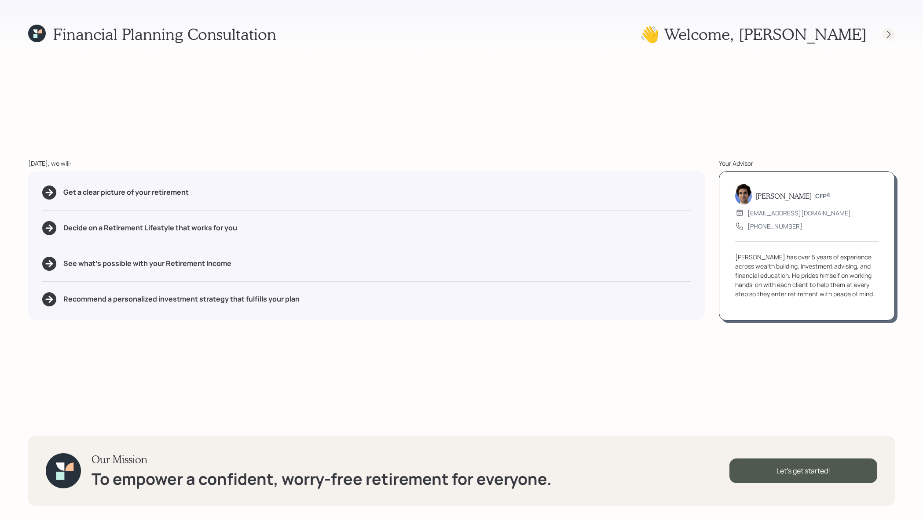  I want to click on h1: To empower a confident, worry-free retirement for everyone., so click(321, 479).